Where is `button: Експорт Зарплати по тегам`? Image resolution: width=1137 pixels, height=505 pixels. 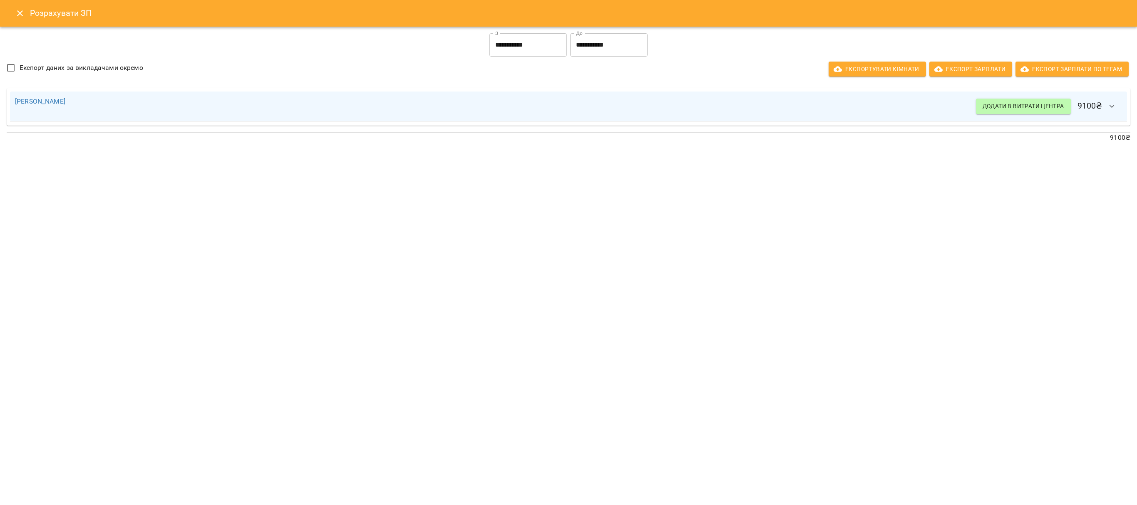
button: Експорт Зарплати по тегам is located at coordinates (1072, 69).